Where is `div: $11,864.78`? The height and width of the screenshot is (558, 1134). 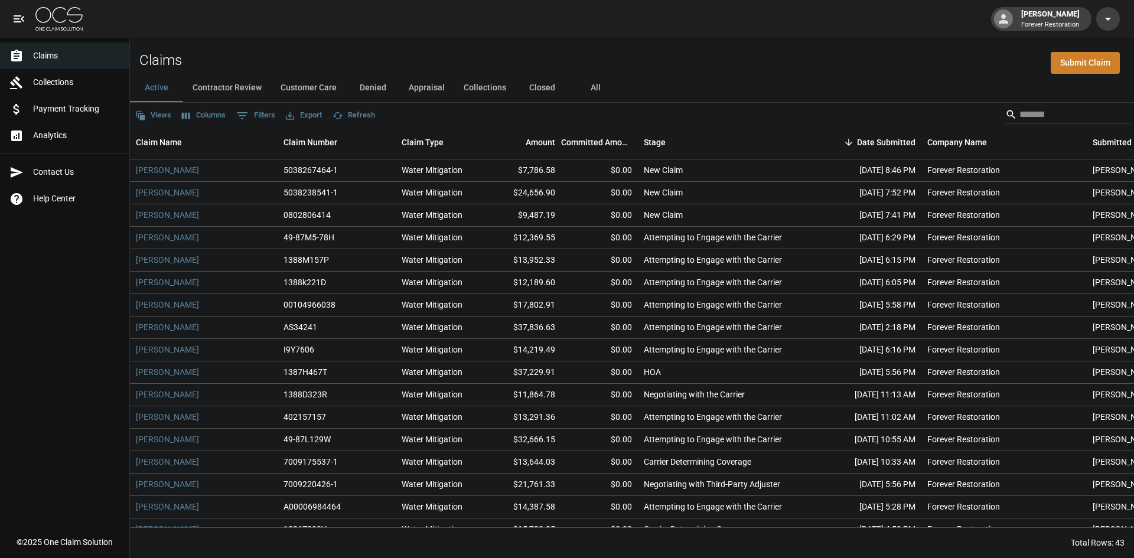
div: $11,864.78 is located at coordinates (523, 395).